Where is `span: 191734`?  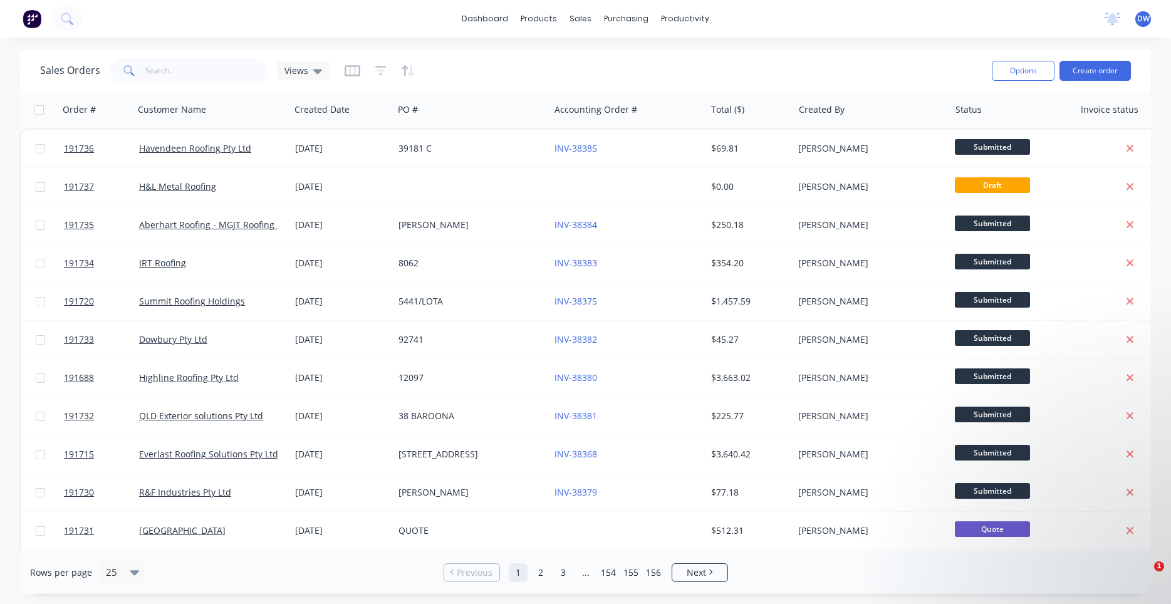
span: 191734 is located at coordinates (79, 263).